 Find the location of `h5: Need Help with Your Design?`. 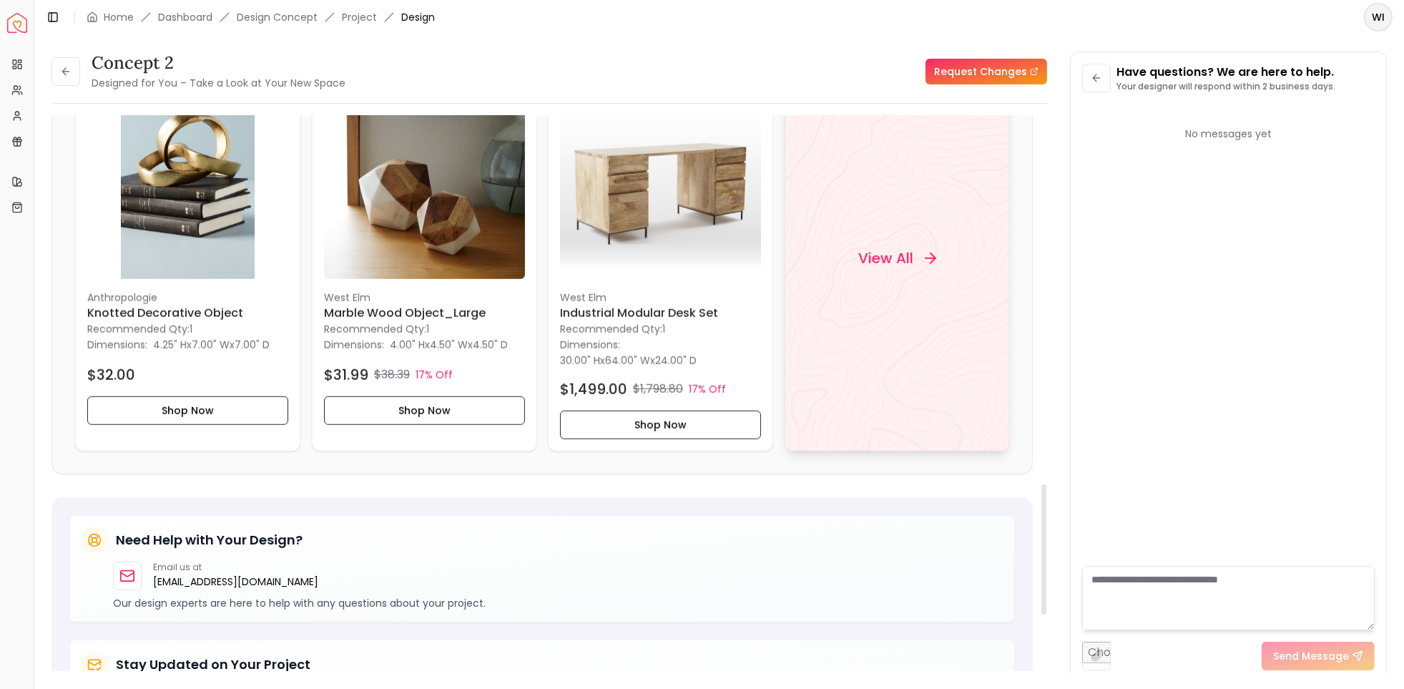

h5: Need Help with Your Design? is located at coordinates (209, 540).